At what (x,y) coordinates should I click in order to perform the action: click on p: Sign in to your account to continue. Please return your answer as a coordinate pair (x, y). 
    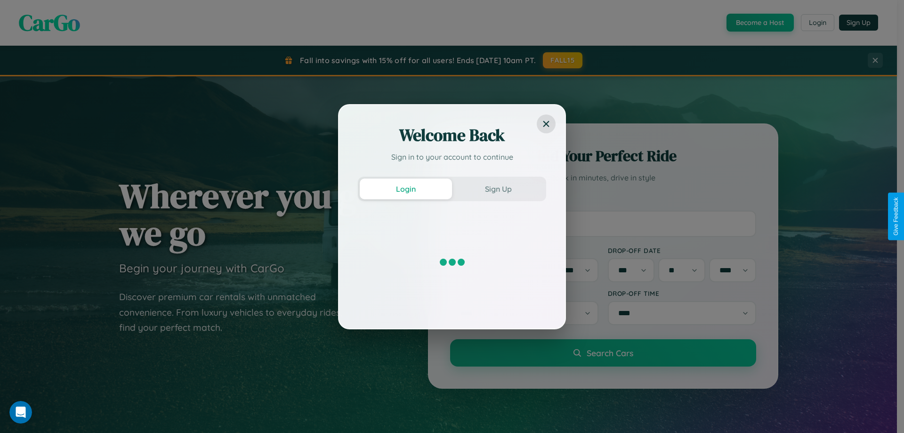
    Looking at the image, I should click on (452, 157).